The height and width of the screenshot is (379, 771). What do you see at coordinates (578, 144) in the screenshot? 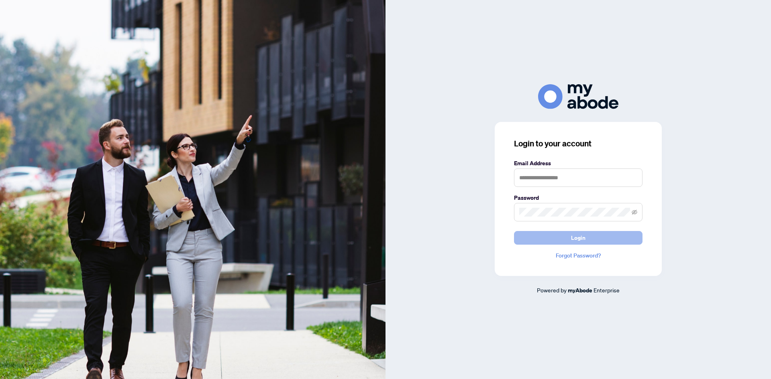
I see `h3: Login to your account` at bounding box center [578, 144].